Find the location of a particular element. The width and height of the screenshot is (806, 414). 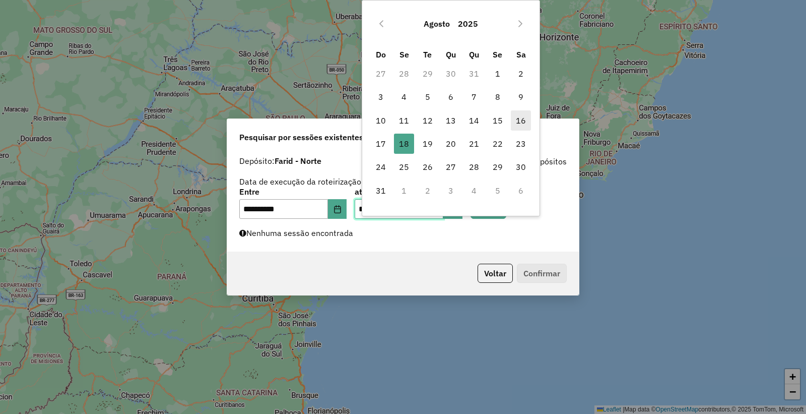

span: 25 is located at coordinates (404, 167).